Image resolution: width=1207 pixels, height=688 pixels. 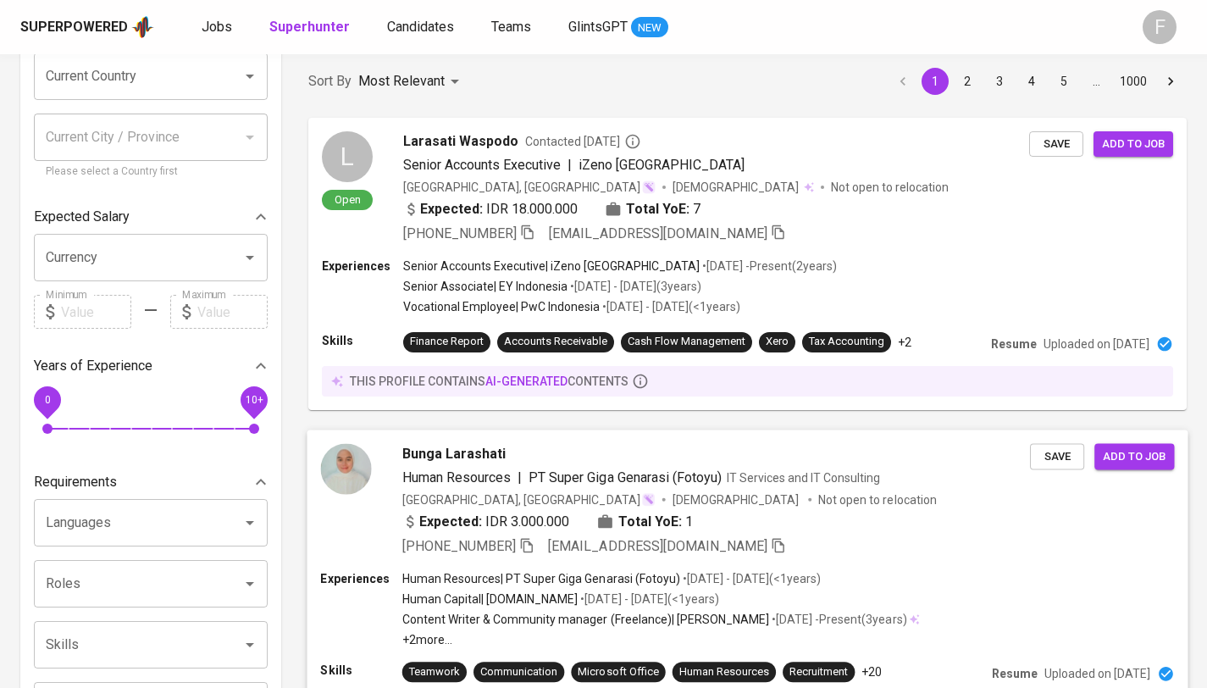 What do you see at coordinates (151, 482) in the screenshot?
I see `div: Requirements` at bounding box center [151, 482].